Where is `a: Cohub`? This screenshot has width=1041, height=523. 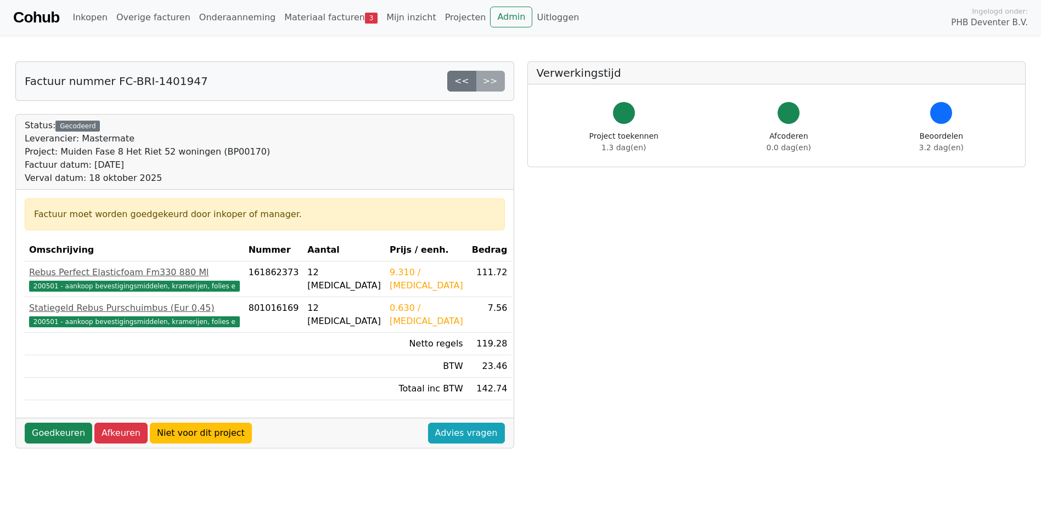 a: Cohub is located at coordinates (36, 18).